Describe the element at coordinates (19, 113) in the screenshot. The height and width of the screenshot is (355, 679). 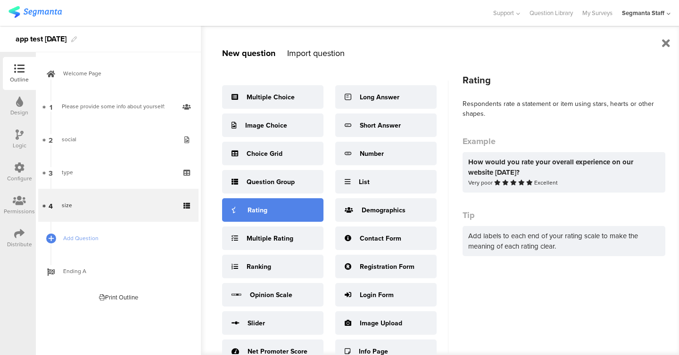
I see `div: Design` at that location.